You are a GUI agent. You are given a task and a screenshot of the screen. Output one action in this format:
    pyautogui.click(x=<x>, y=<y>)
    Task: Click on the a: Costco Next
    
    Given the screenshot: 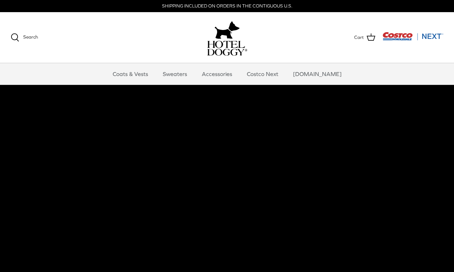 What is the action you would take?
    pyautogui.click(x=262, y=74)
    